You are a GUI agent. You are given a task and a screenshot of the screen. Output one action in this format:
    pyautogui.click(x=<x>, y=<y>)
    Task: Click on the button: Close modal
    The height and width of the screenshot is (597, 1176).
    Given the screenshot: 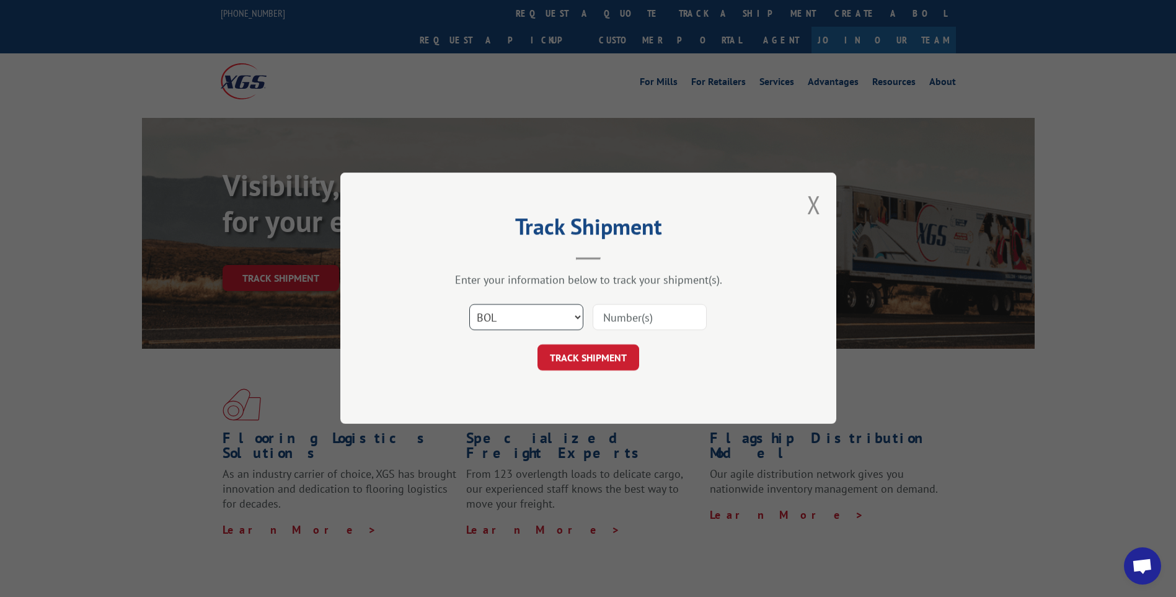 What is the action you would take?
    pyautogui.click(x=814, y=204)
    